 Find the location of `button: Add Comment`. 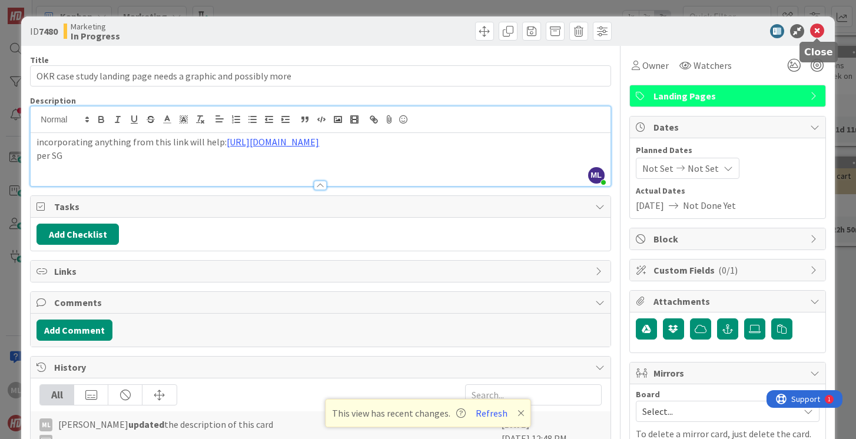

button: Add Comment is located at coordinates (74, 330).